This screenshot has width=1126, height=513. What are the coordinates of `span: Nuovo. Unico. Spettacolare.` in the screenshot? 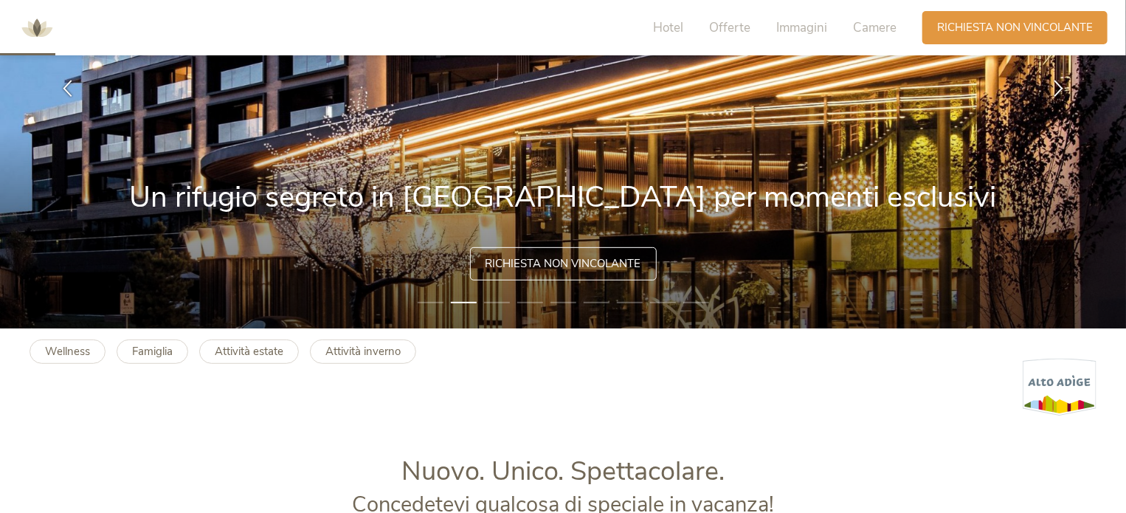 It's located at (563, 471).